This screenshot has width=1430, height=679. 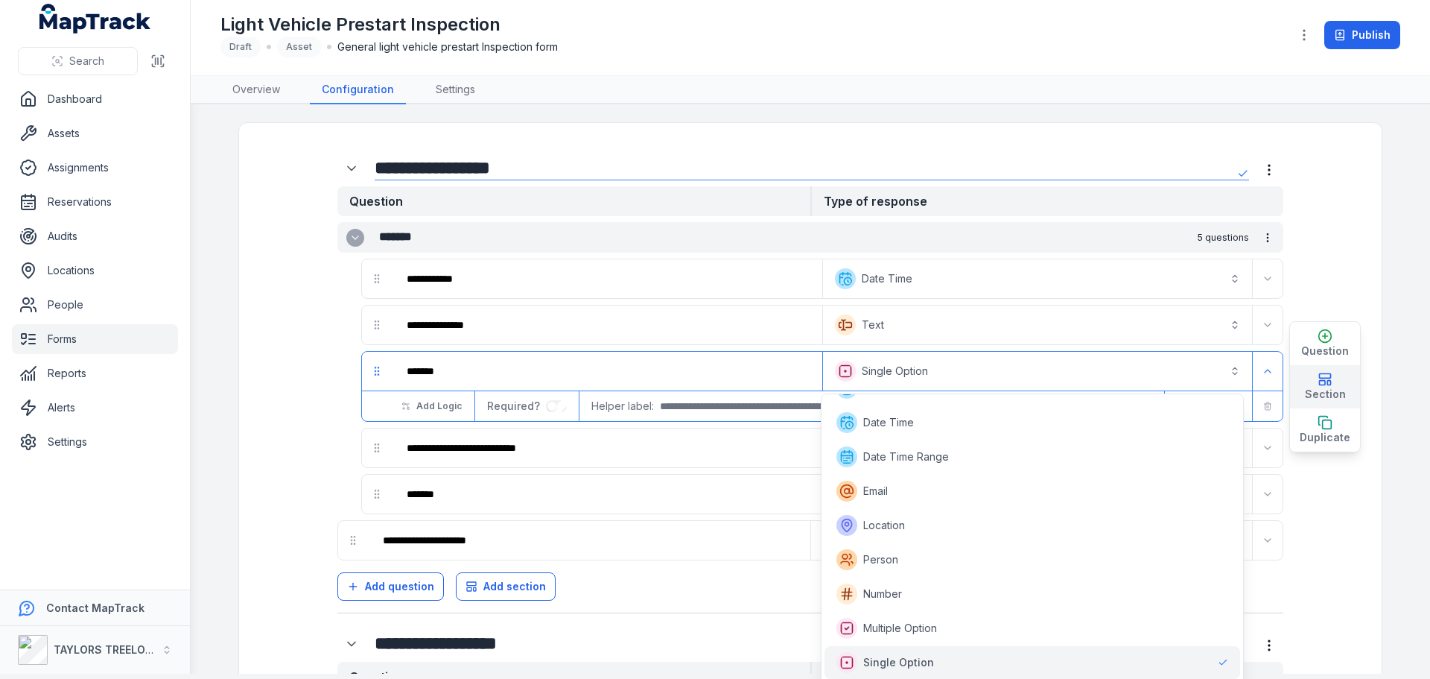 What do you see at coordinates (889, 422) in the screenshot?
I see `span: Date Time` at bounding box center [889, 422].